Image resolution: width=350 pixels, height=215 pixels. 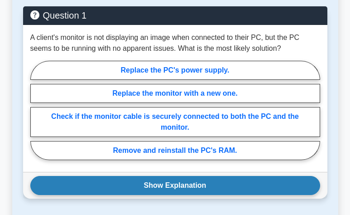 What do you see at coordinates (175, 43) in the screenshot?
I see `p: A client's monitor is not displaying an image when connected to their PC, but the PC seems to be ...` at bounding box center [175, 43].